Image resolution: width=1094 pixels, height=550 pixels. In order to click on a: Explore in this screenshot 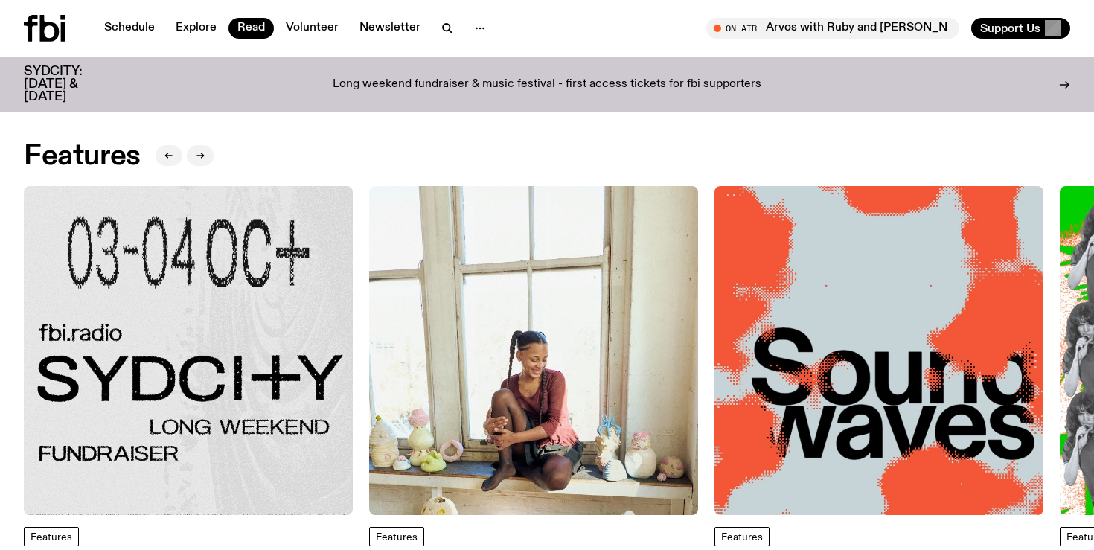, I will do `click(196, 28)`.